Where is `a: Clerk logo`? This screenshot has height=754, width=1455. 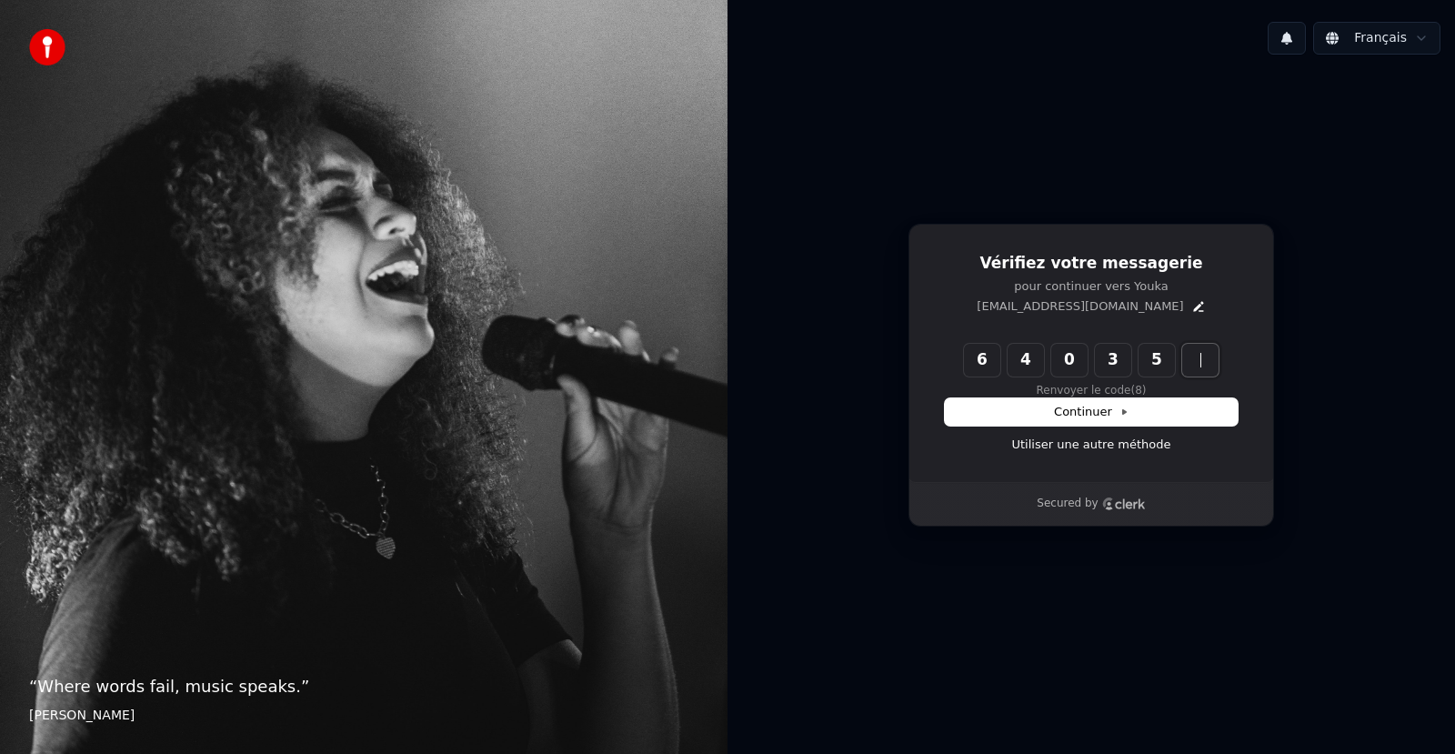
a: Clerk logo is located at coordinates (1124, 504).